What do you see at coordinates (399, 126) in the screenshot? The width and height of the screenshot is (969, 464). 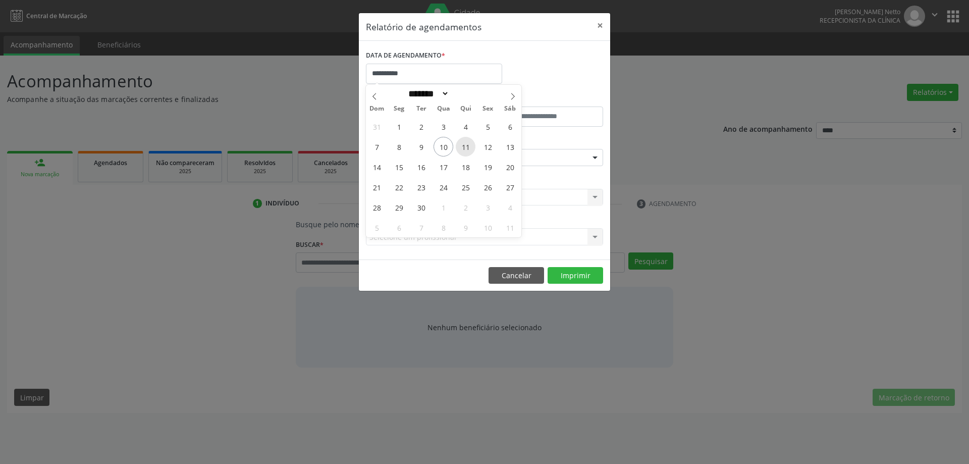 I see `span: Setembro 1, 2025` at bounding box center [399, 126].